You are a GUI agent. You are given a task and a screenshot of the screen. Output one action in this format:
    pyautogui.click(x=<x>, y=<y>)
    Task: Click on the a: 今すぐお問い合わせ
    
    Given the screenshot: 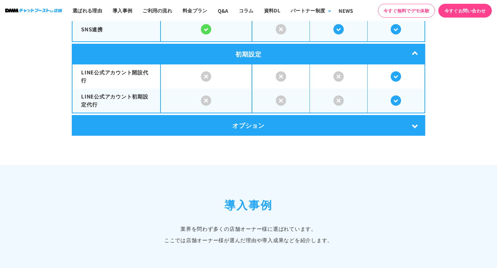 What is the action you would take?
    pyautogui.click(x=465, y=11)
    